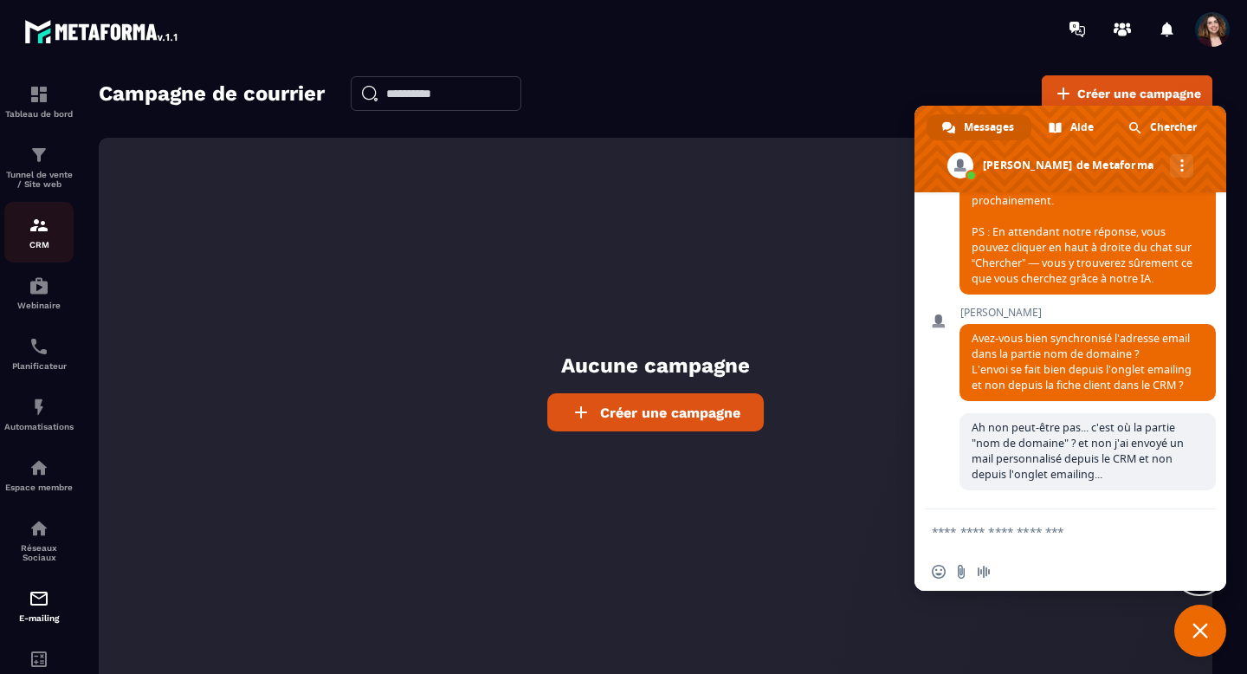  I want to click on h2: Campagne de courrier, so click(211, 94).